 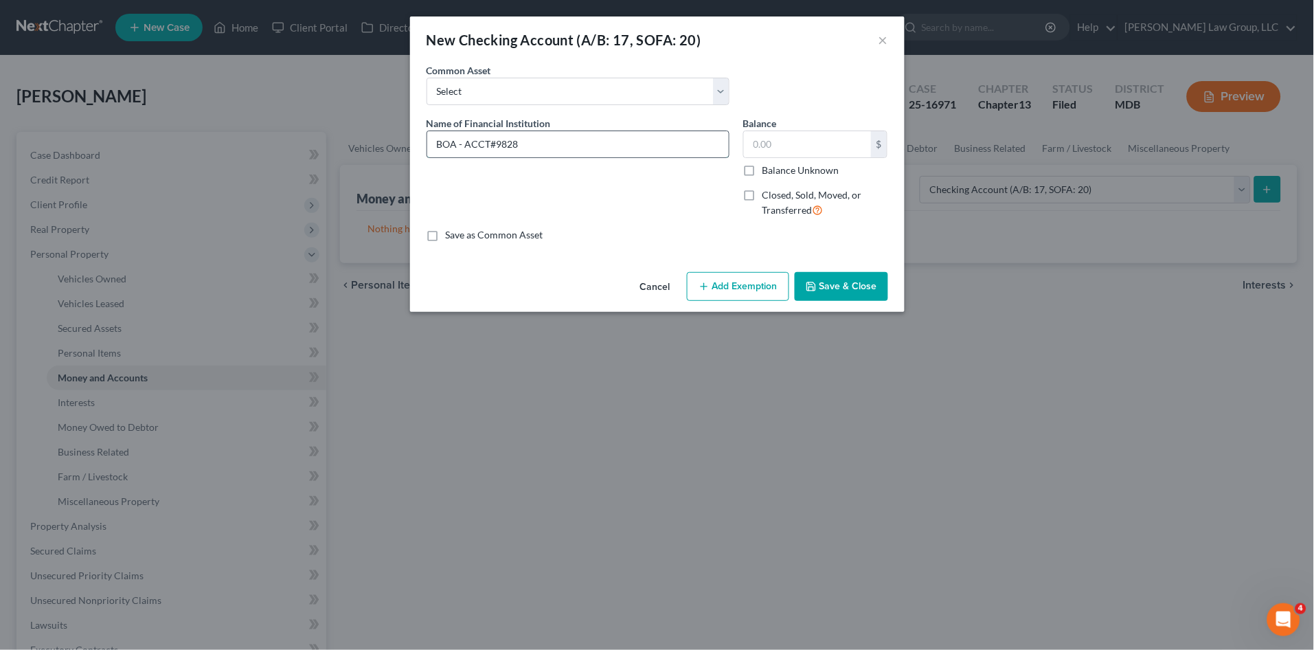 I want to click on span: 4, so click(x=1301, y=608).